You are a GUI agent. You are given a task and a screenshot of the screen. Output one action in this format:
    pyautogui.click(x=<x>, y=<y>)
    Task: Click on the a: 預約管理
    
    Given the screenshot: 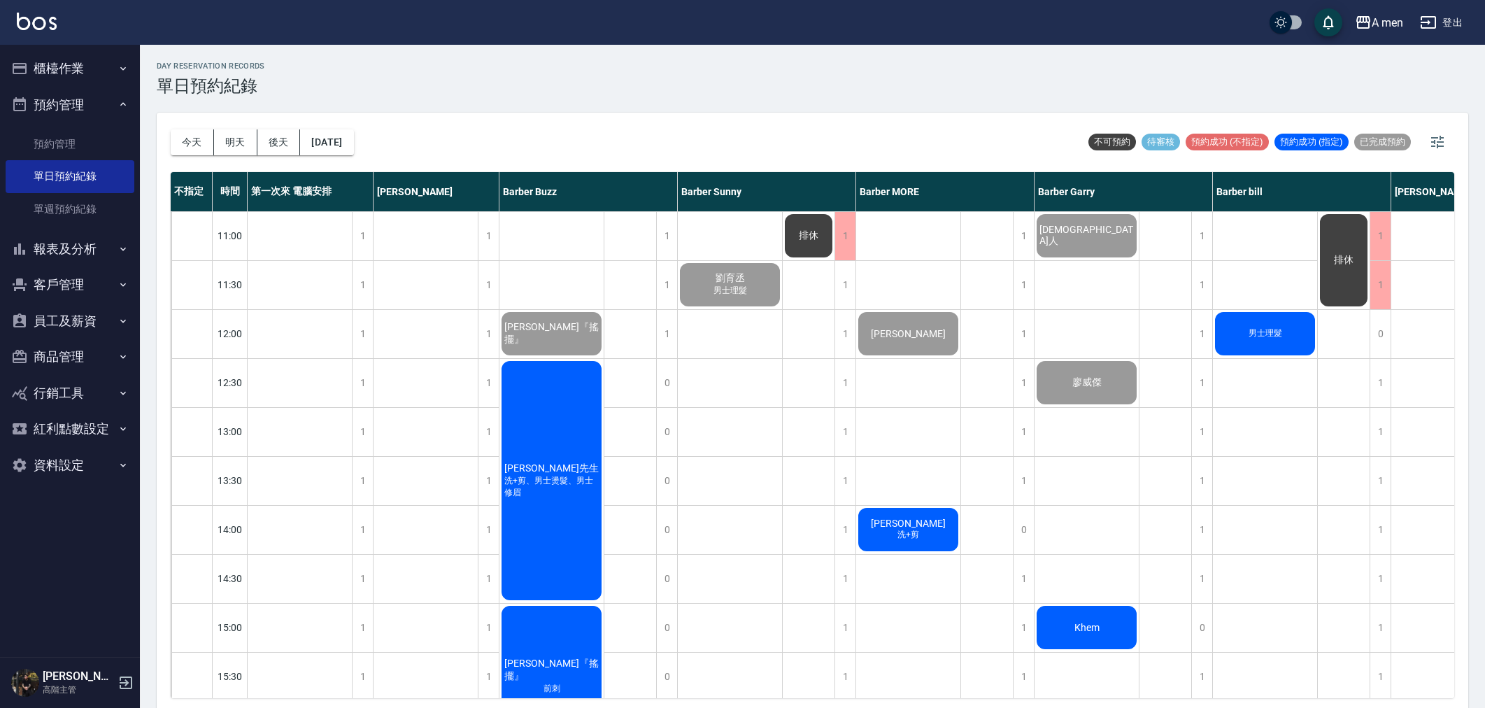 What is the action you would take?
    pyautogui.click(x=70, y=144)
    